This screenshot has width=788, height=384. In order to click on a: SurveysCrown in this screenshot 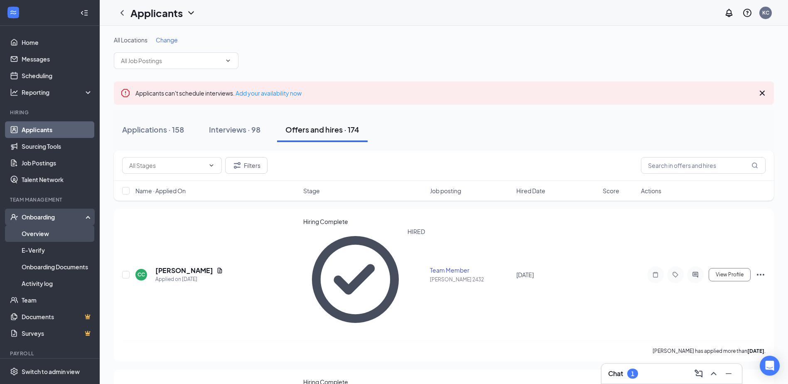, I will do `click(57, 333)`.